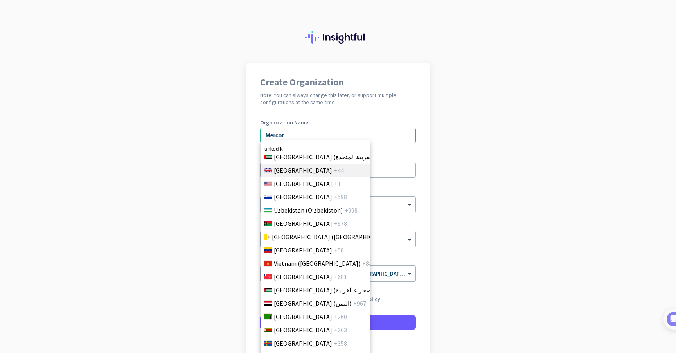 This screenshot has height=353, width=676. I want to click on span: Uzbekistan (Oʻzbekiston), so click(308, 210).